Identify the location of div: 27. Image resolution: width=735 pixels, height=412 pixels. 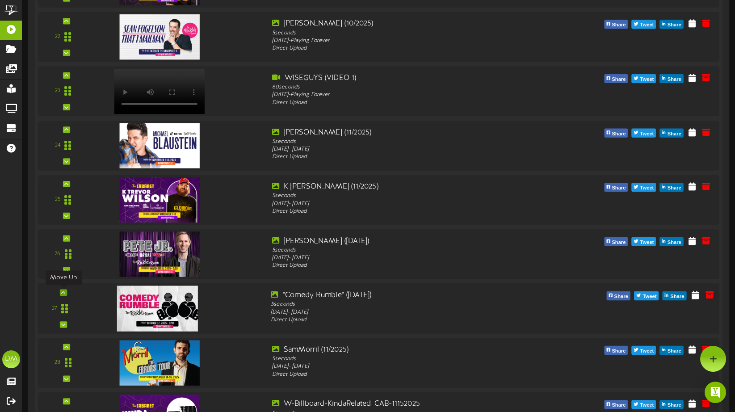
(55, 309).